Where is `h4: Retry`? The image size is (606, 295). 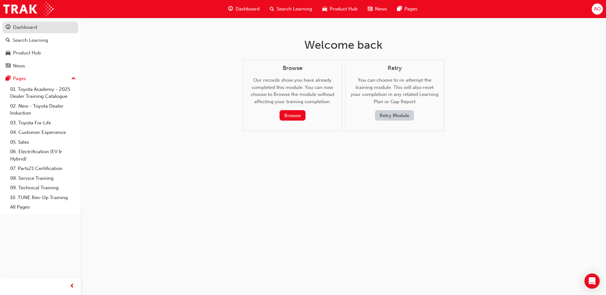
h4: Retry is located at coordinates (395, 68).